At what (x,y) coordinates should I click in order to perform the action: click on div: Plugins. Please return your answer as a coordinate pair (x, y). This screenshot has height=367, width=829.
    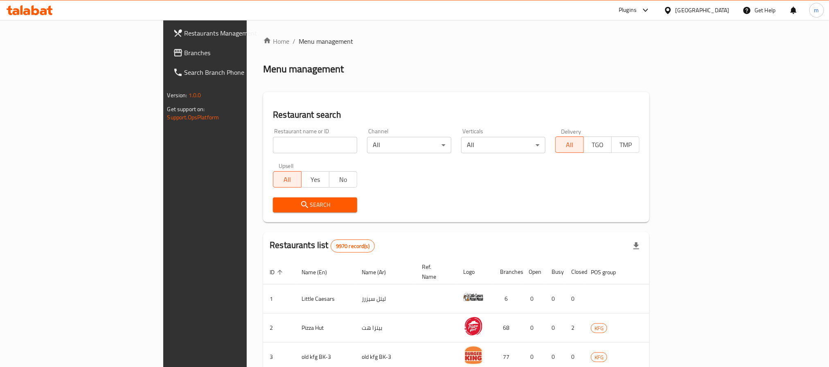
    Looking at the image, I should click on (627, 10).